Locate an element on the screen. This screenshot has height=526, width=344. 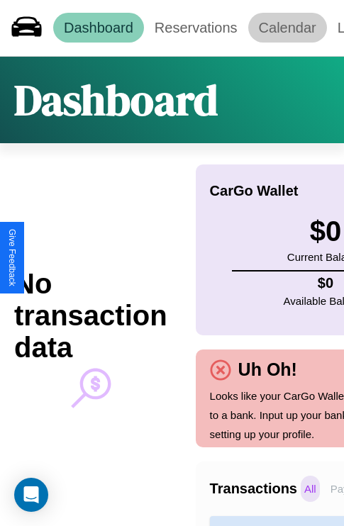
a: Reservations is located at coordinates (196, 28).